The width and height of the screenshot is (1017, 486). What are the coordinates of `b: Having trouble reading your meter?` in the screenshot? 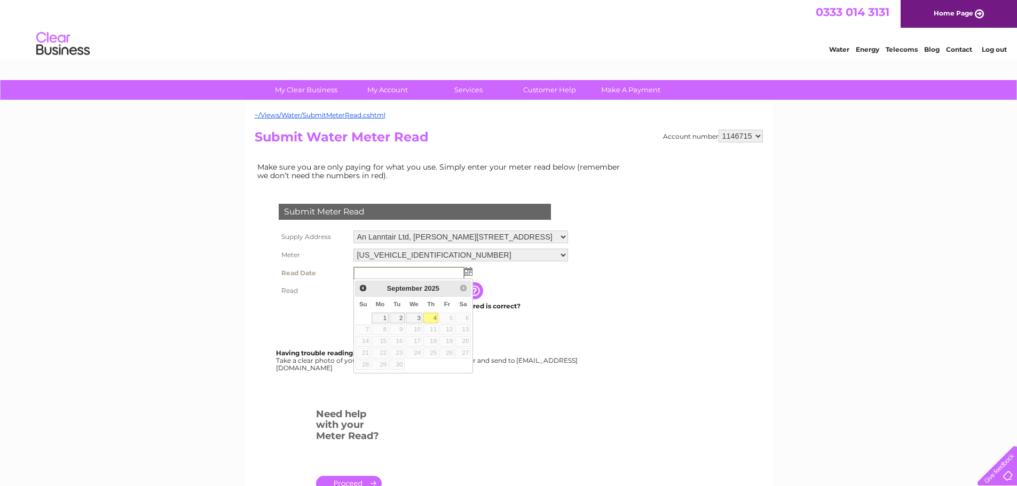 It's located at (336, 353).